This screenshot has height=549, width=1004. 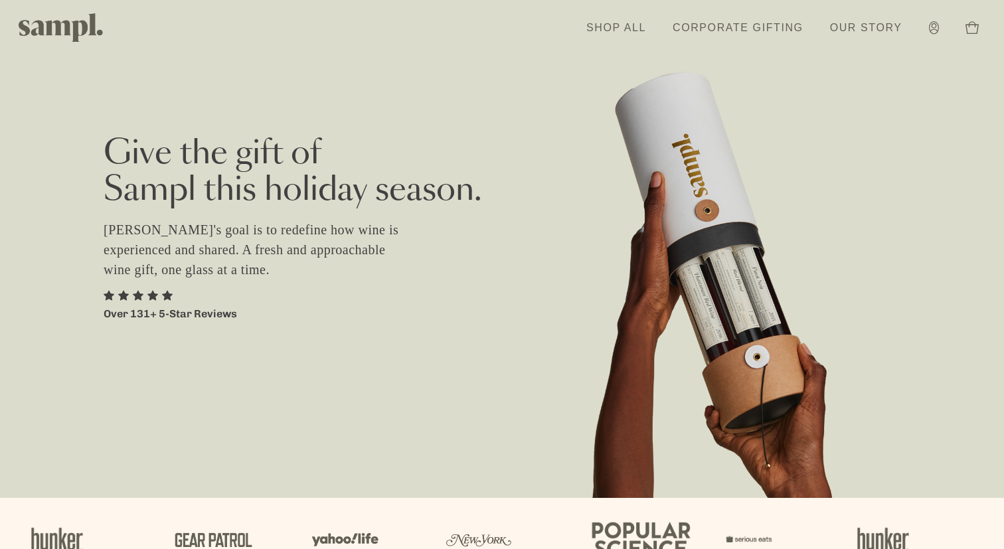 I want to click on a: Our Story, so click(x=866, y=28).